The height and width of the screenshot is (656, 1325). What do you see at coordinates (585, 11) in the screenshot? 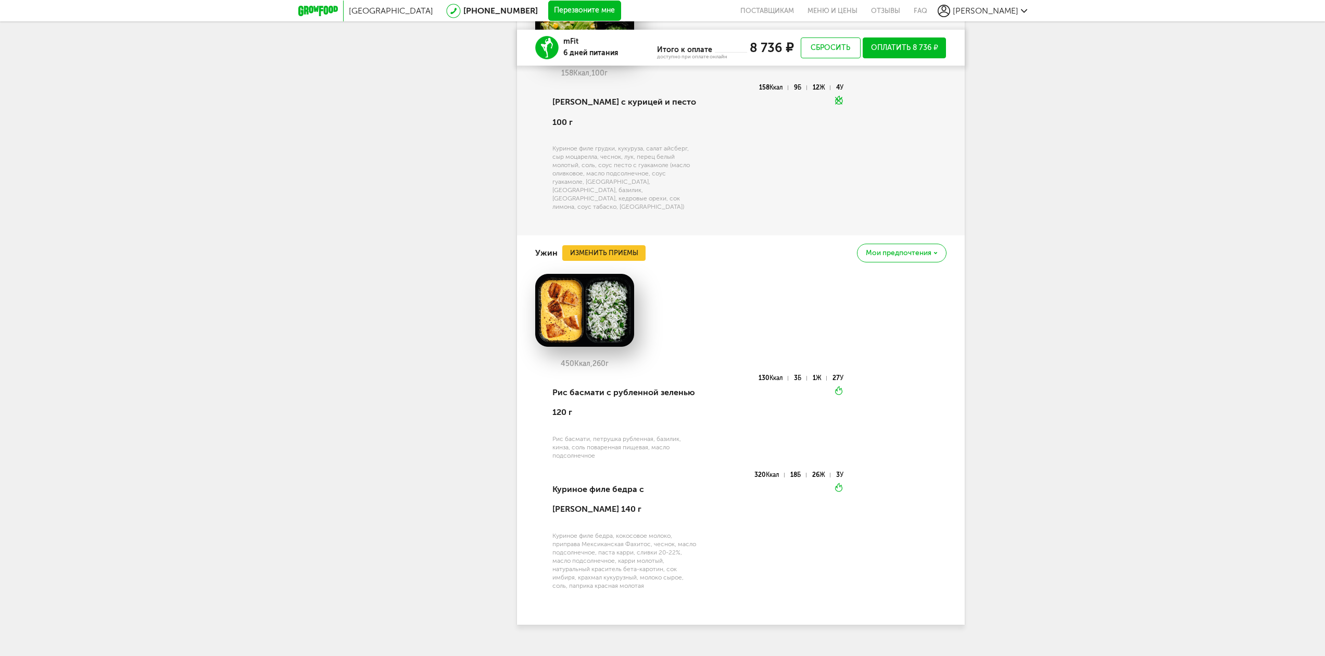
I see `button: Перезвоните мне` at bounding box center [585, 11].